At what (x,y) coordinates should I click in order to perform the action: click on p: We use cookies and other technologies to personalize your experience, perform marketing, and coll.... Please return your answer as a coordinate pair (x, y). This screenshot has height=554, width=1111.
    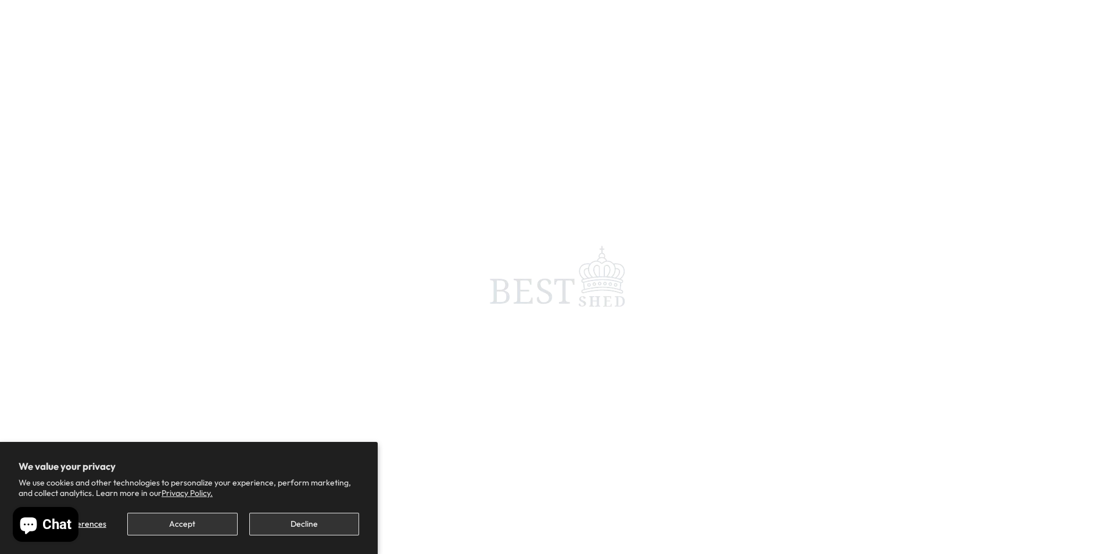
    Looking at the image, I should click on (189, 488).